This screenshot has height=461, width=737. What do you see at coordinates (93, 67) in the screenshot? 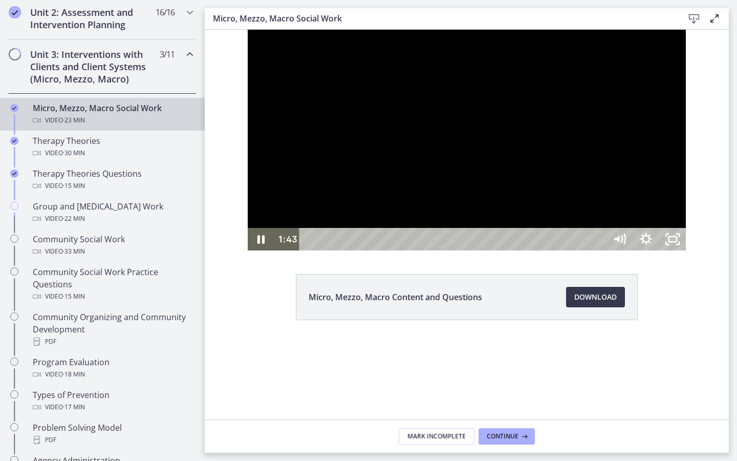
I see `h2: Unit 3: Interventions with Clients and Client Systems (Micro, Mezzo, Macro)` at bounding box center [93, 67].